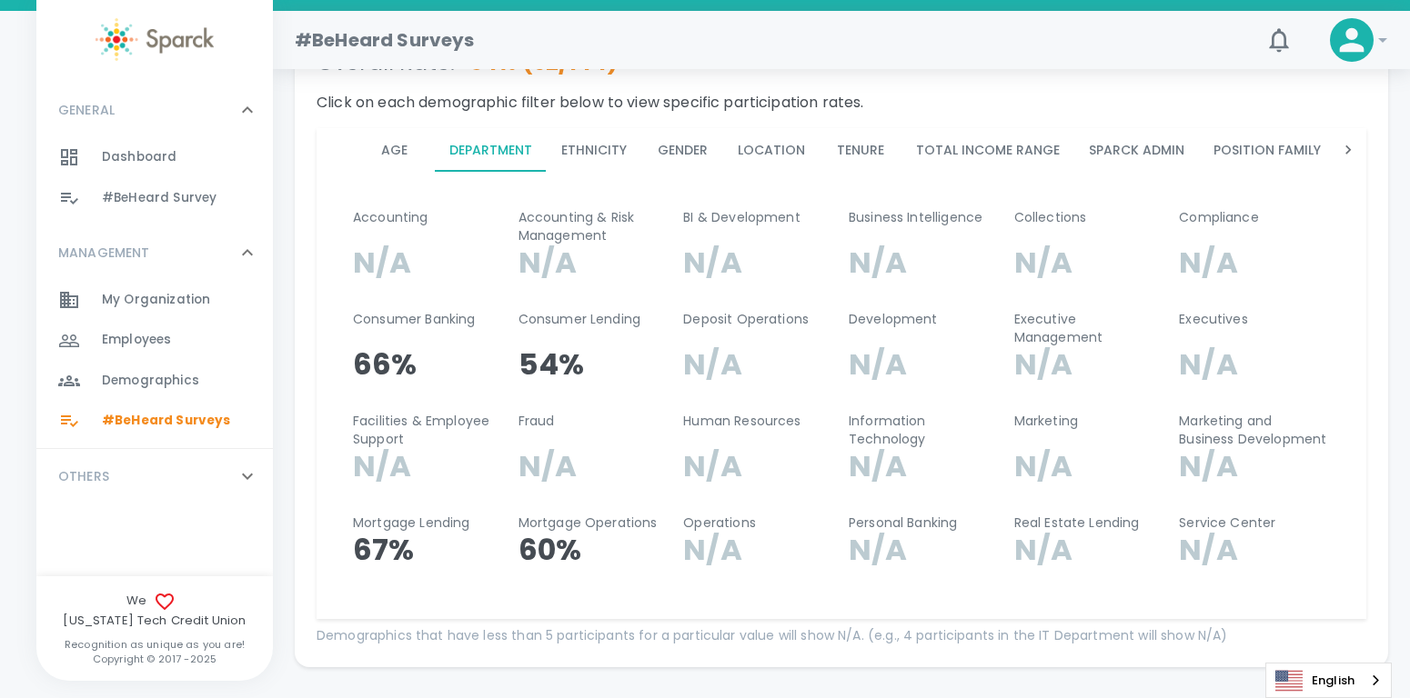 The width and height of the screenshot is (1410, 698). Describe the element at coordinates (428, 550) in the screenshot. I see `p: 67%` at that location.